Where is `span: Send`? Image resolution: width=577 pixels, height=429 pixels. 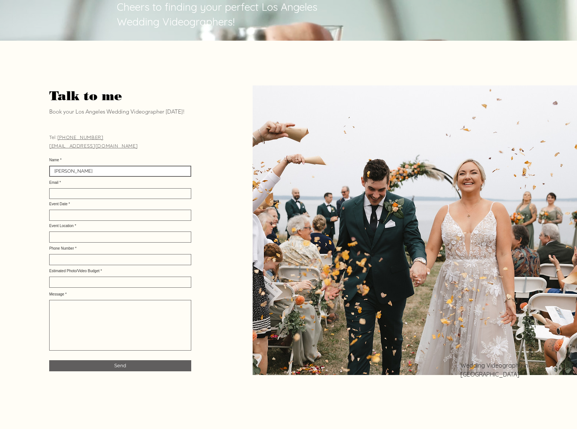 span: Send is located at coordinates (120, 366).